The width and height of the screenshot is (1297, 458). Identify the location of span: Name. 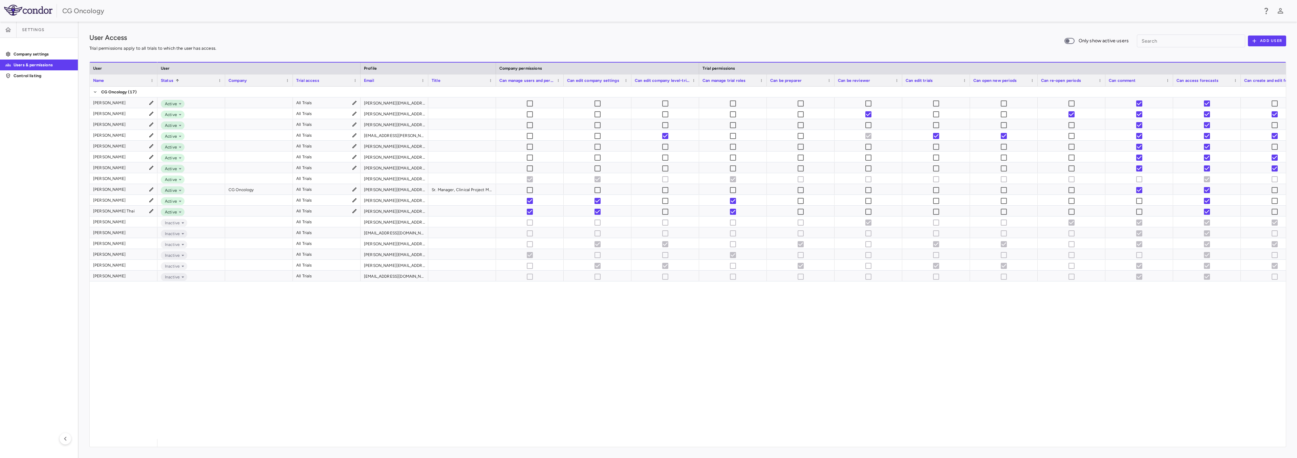
(98, 81).